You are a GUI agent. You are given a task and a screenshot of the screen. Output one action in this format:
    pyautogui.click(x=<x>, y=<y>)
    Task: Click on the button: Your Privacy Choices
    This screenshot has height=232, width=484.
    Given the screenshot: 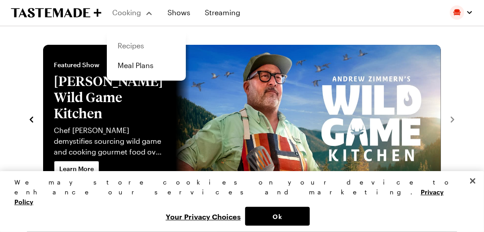 What is the action you would take?
    pyautogui.click(x=203, y=217)
    